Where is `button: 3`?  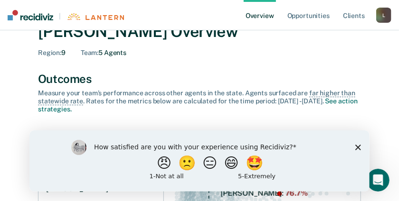
button: 3 is located at coordinates (181, 33).